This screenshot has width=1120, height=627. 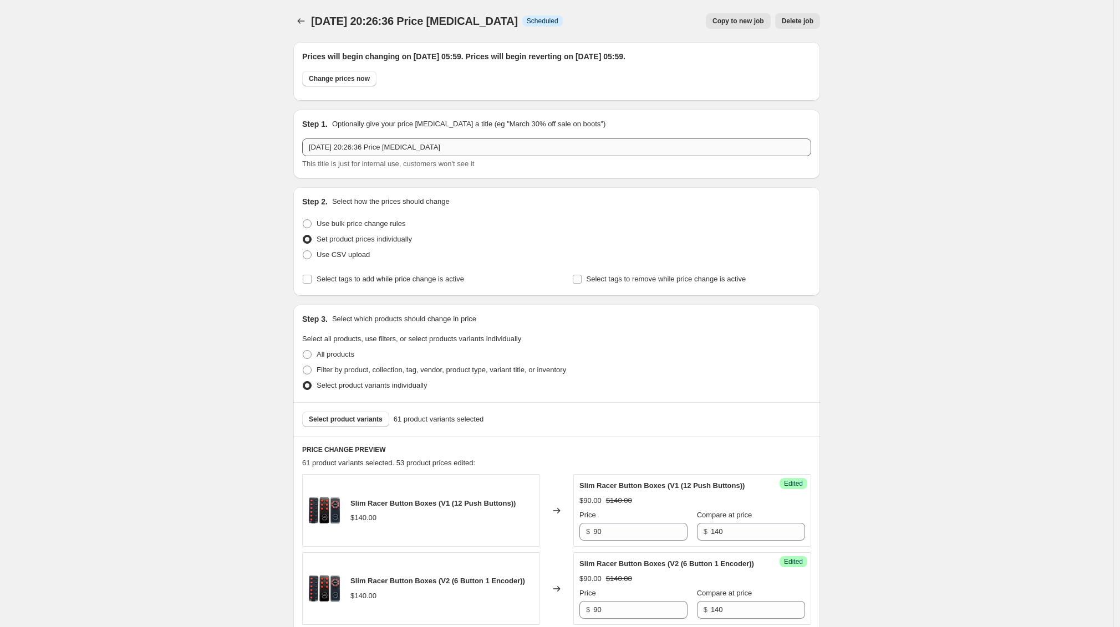 I want to click on span: Change prices now, so click(x=339, y=79).